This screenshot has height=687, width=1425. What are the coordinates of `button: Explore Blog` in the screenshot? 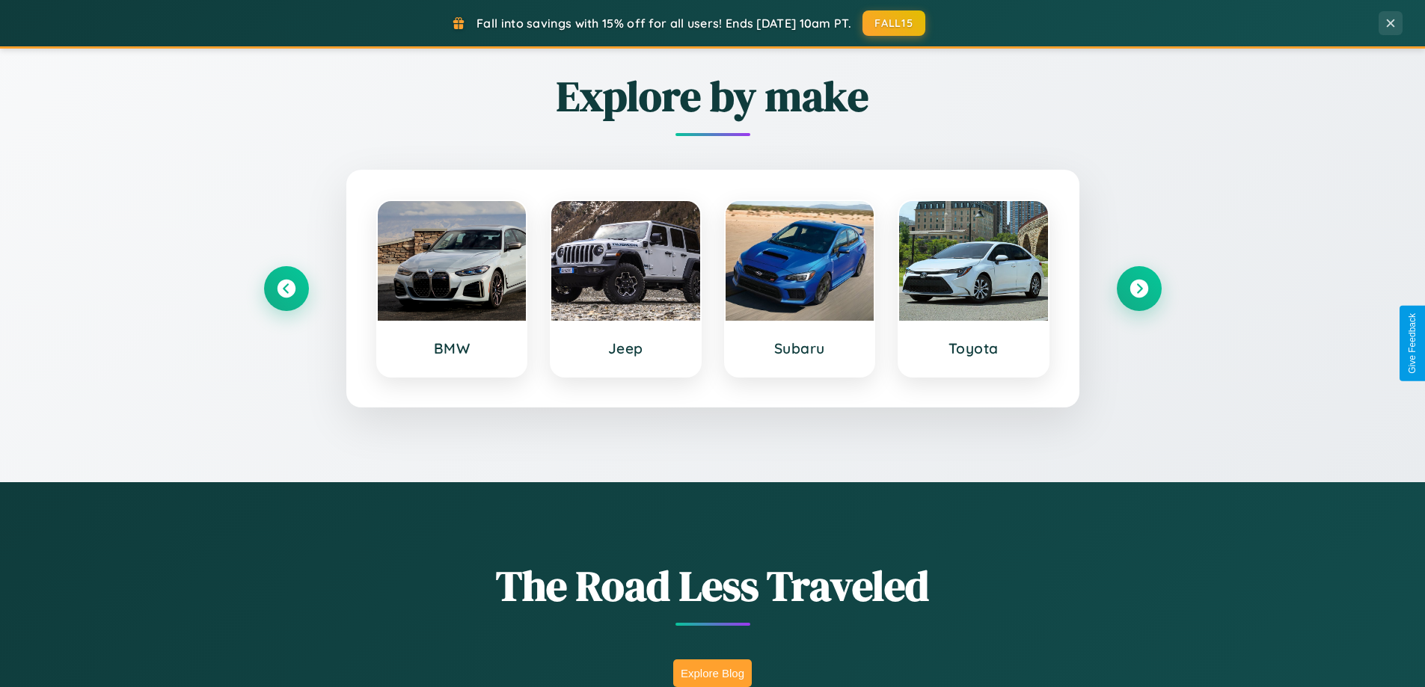 It's located at (712, 673).